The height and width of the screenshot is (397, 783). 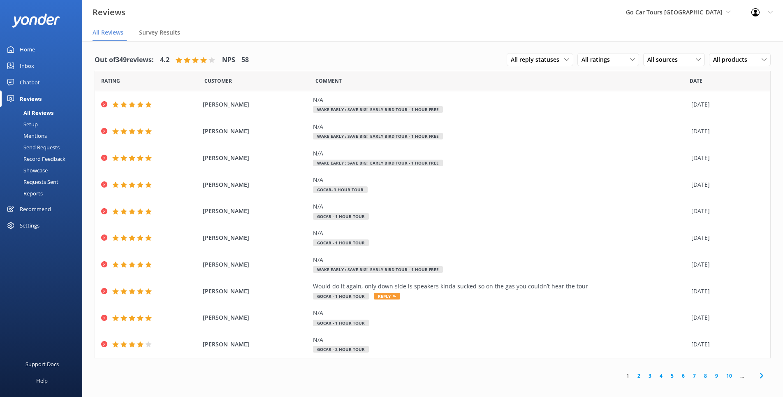 What do you see at coordinates (124, 60) in the screenshot?
I see `h4: Out of 349 reviews:` at bounding box center [124, 60].